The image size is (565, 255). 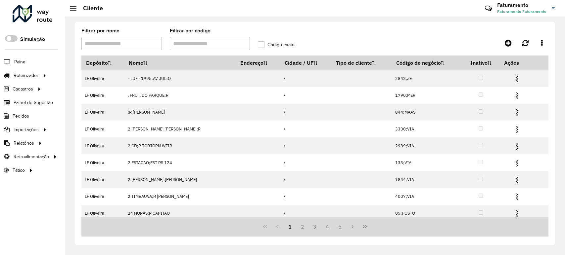 I want to click on span: Retroalimentação, so click(x=31, y=157).